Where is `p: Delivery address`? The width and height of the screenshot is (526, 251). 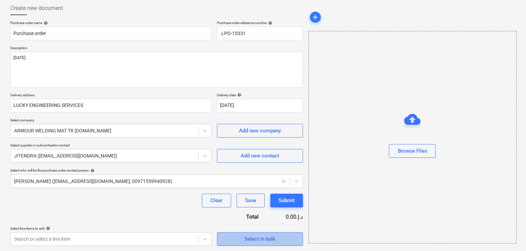
p: Delivery address is located at coordinates (111, 96).